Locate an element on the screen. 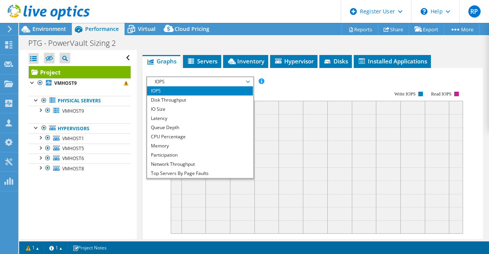  a: VMHOST1 is located at coordinates (80, 138).